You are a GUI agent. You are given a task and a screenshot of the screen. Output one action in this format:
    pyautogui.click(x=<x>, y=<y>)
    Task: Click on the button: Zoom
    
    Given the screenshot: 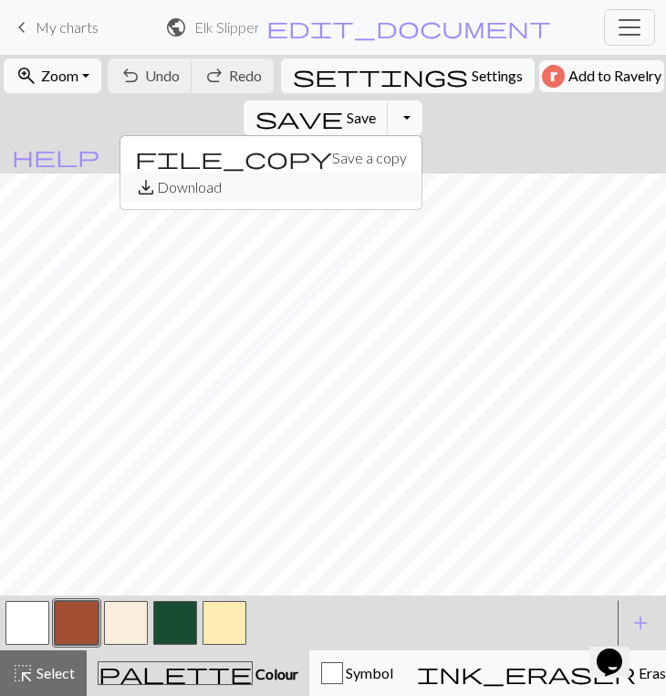 What is the action you would take?
    pyautogui.click(x=52, y=76)
    